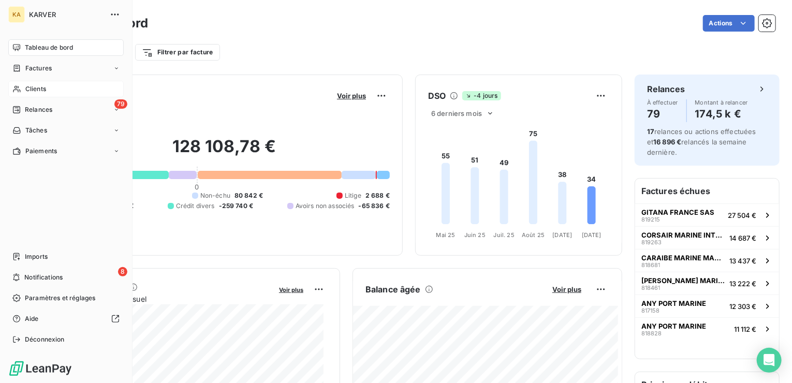 Image resolution: width=792 pixels, height=383 pixels. What do you see at coordinates (650, 288) in the screenshot?
I see `span: 818461` at bounding box center [650, 288].